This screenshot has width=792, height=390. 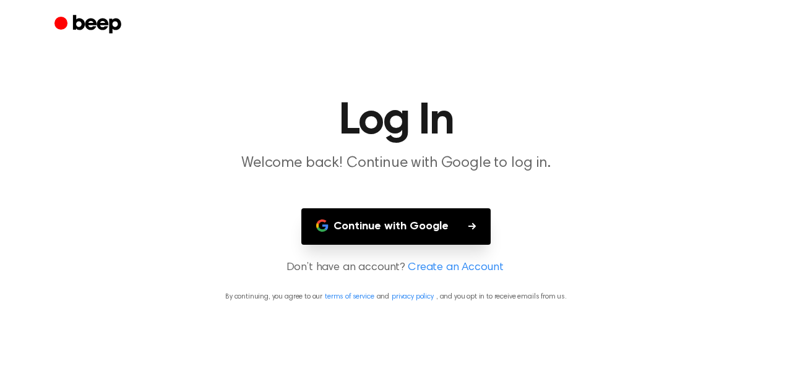 What do you see at coordinates (396, 121) in the screenshot?
I see `h1: Log In` at bounding box center [396, 121].